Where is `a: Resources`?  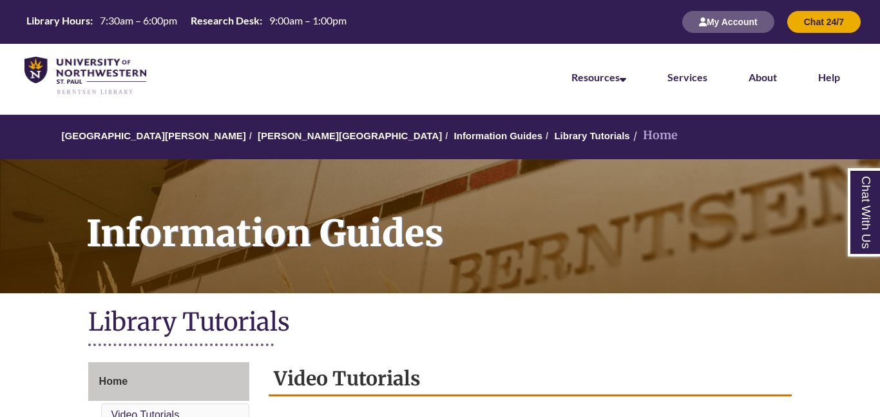
a: Resources is located at coordinates (598, 77).